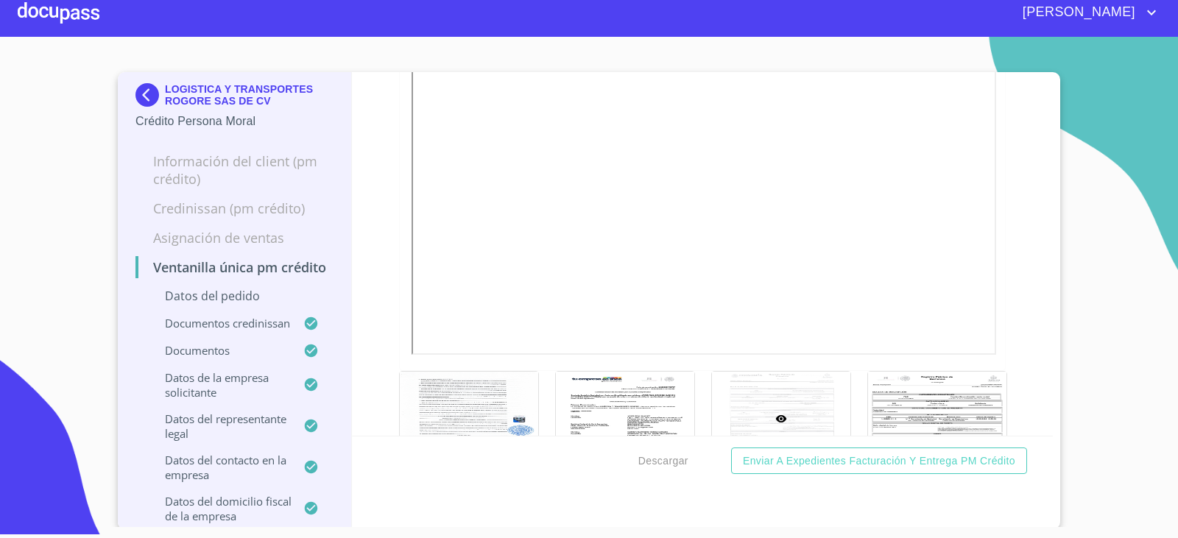  Describe the element at coordinates (234, 296) in the screenshot. I see `p: Datos del pedido` at that location.